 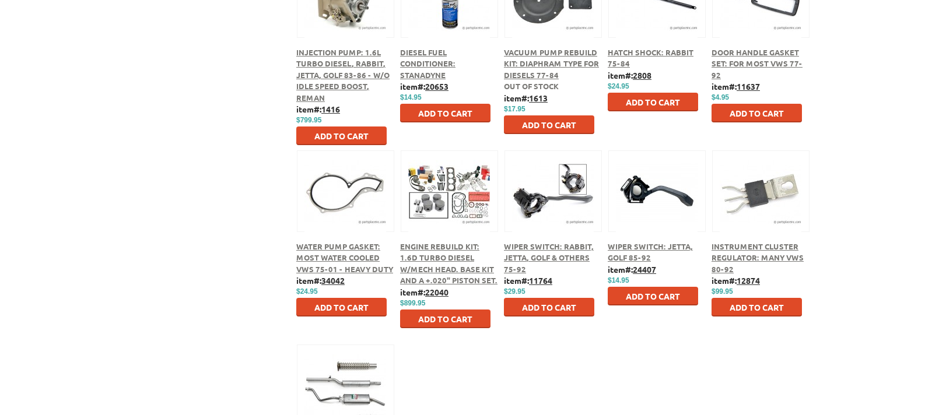 I want to click on u: 1613, so click(x=539, y=98).